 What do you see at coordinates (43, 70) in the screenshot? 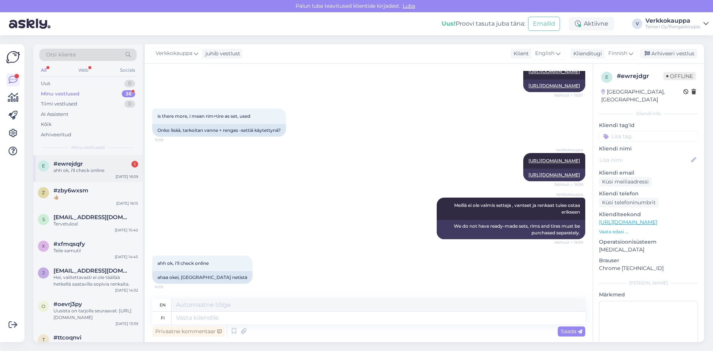
I see `div: All` at bounding box center [43, 70].